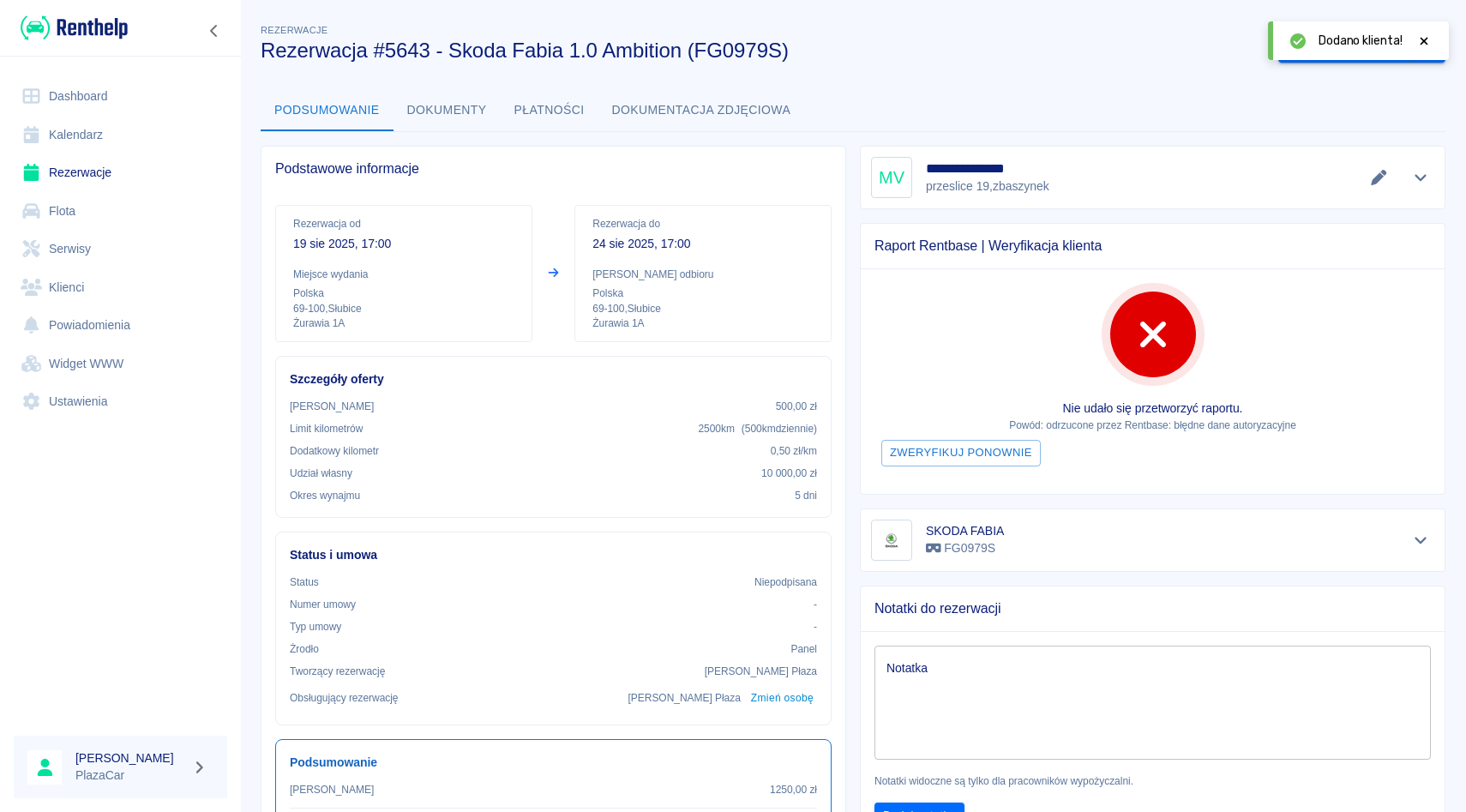  Describe the element at coordinates (326, 429) in the screenshot. I see `p: Limit kilometrów` at that location.